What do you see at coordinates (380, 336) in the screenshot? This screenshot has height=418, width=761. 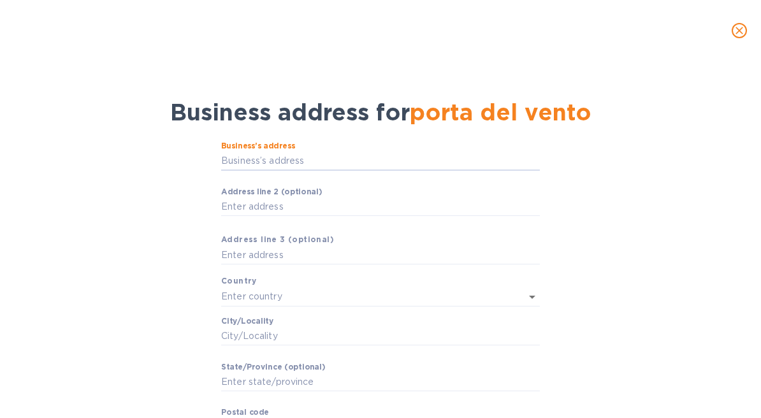 I see `input: Сity/Locаlity` at bounding box center [380, 336].